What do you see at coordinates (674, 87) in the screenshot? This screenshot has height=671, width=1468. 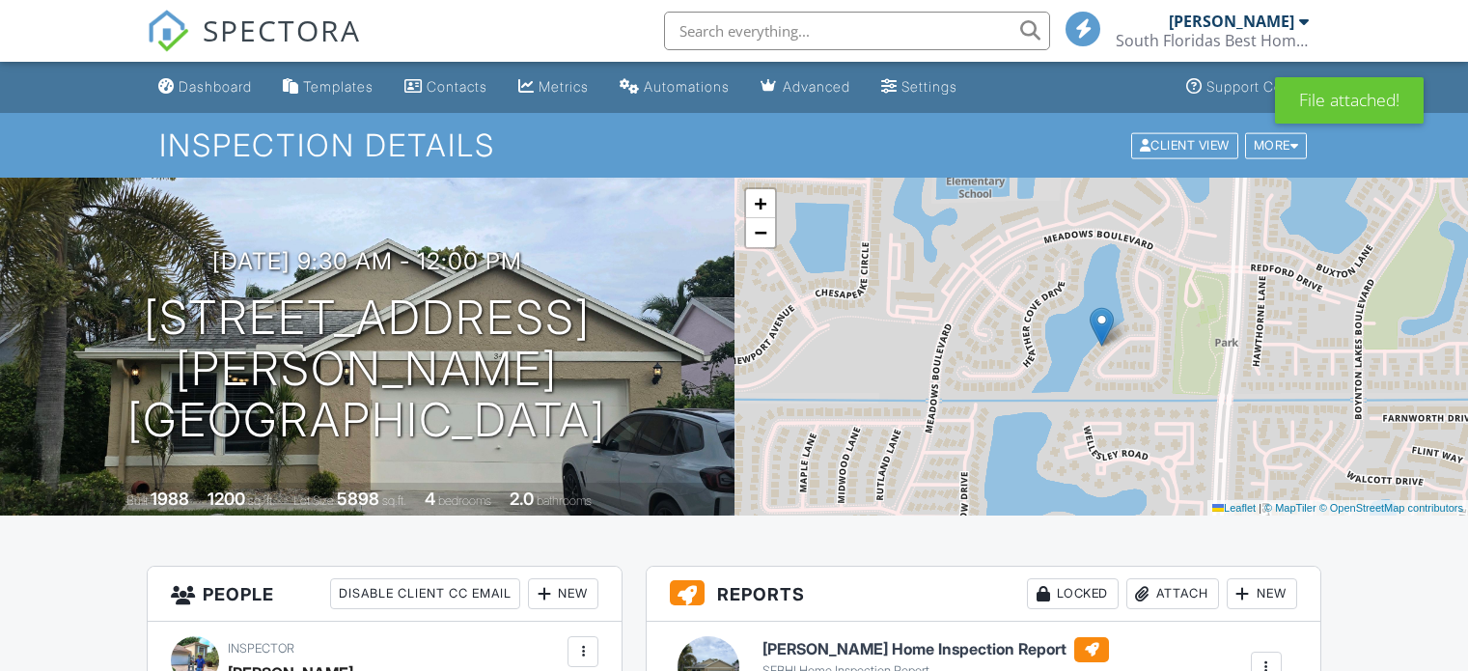 I see `a: Automations (Basic)` at bounding box center [674, 87].